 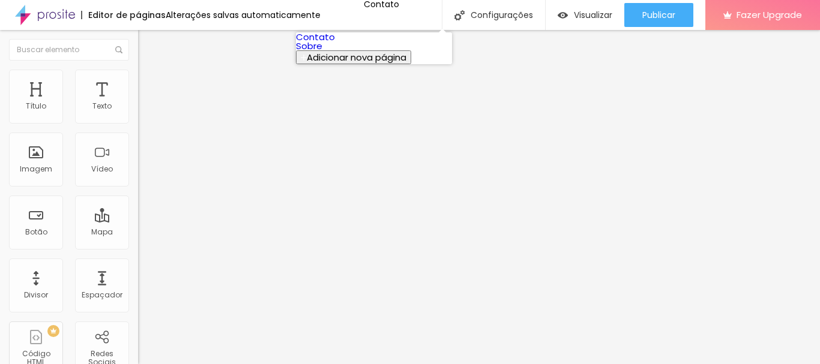 What do you see at coordinates (123, 15) in the screenshot?
I see `div: Editor de páginas` at bounding box center [123, 15].